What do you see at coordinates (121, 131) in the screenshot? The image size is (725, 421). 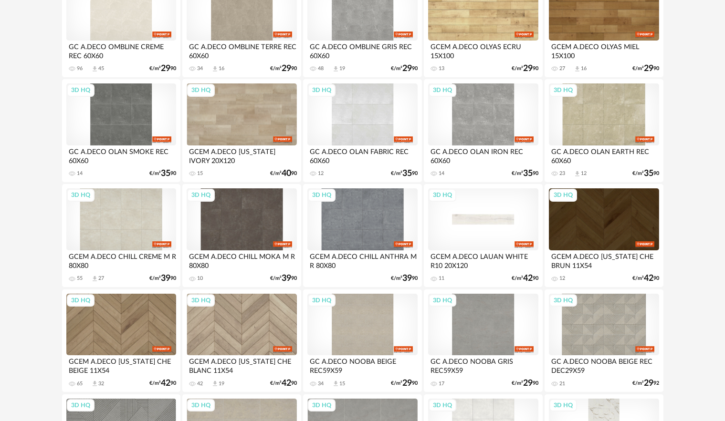 I see `a: 3D HQ GC A.DECO OLAN SMOKE REC 60X60 14 €/m²3590` at bounding box center [121, 131].